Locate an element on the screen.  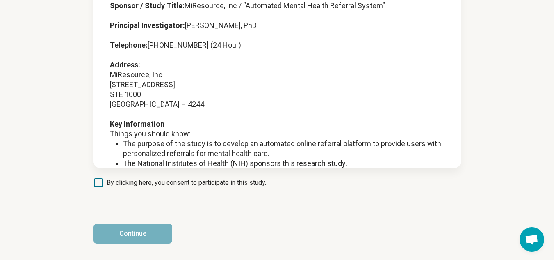
strong: Principal Investigator: is located at coordinates (147, 25).